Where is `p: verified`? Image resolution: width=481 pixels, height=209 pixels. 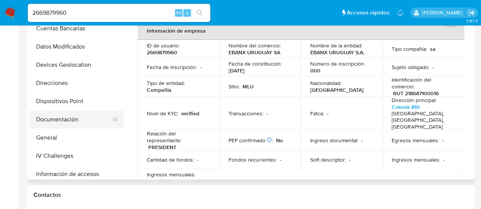 p: verified is located at coordinates (190, 114).